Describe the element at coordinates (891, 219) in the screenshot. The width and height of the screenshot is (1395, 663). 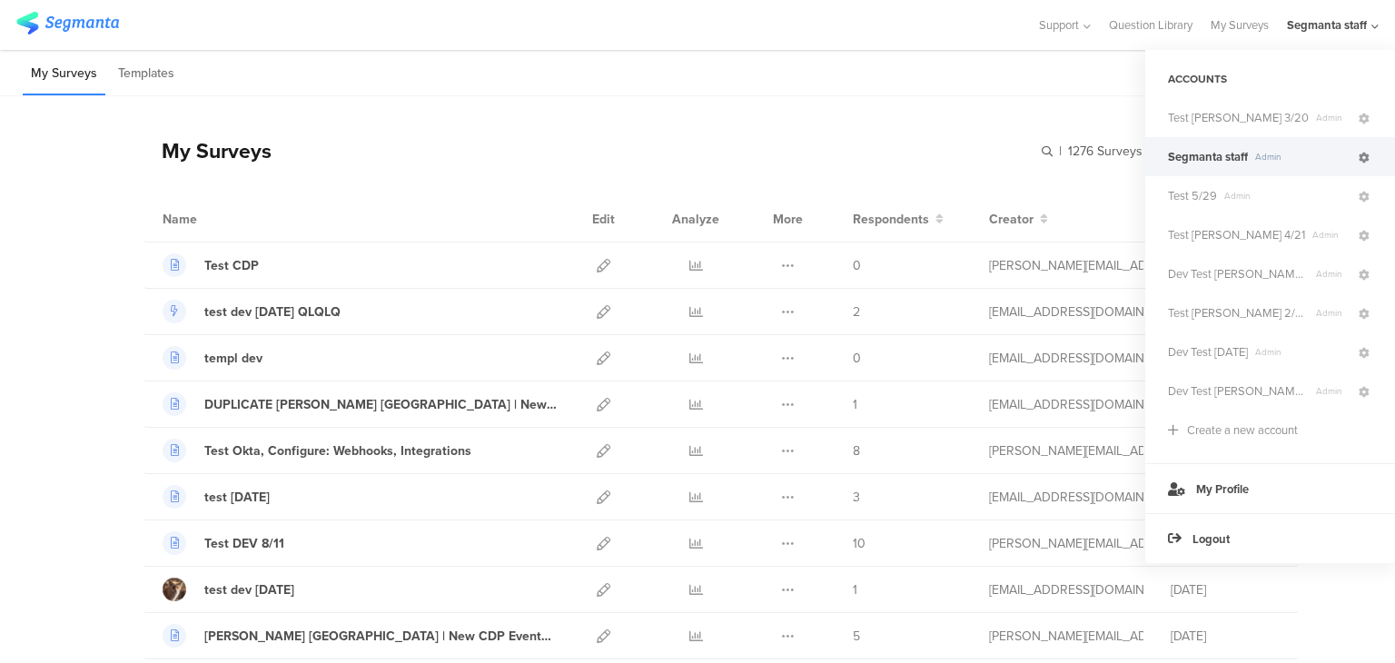
I see `span: Respondents` at that location.